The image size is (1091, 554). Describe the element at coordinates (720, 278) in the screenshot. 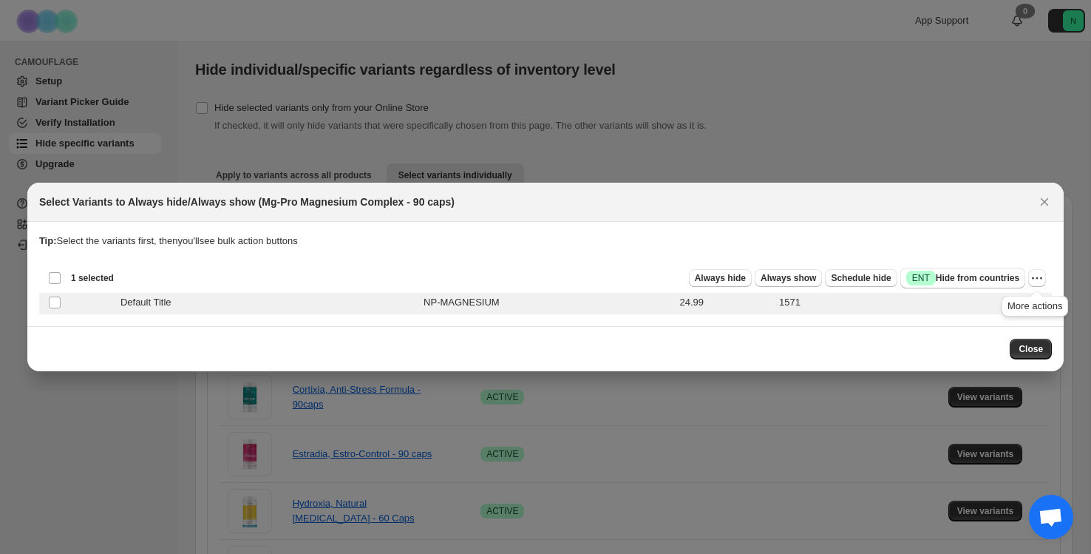

I see `button: Always hide` at that location.